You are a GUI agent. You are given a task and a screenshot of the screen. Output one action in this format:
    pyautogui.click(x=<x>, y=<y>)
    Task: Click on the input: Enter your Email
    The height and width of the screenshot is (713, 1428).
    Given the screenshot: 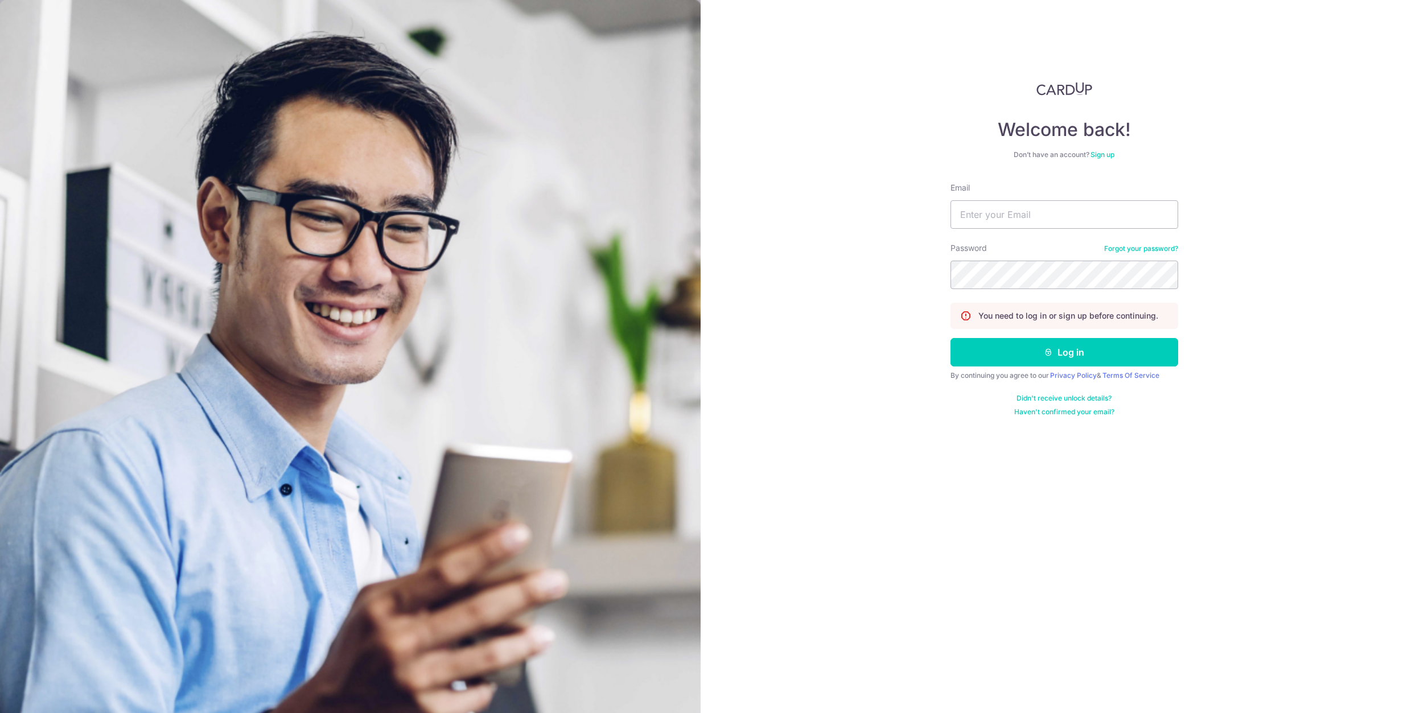 What is the action you would take?
    pyautogui.click(x=1065, y=215)
    